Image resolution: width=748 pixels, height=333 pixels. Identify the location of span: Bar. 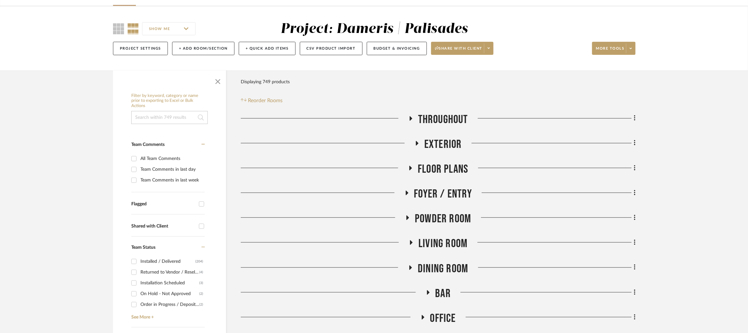
(443, 294).